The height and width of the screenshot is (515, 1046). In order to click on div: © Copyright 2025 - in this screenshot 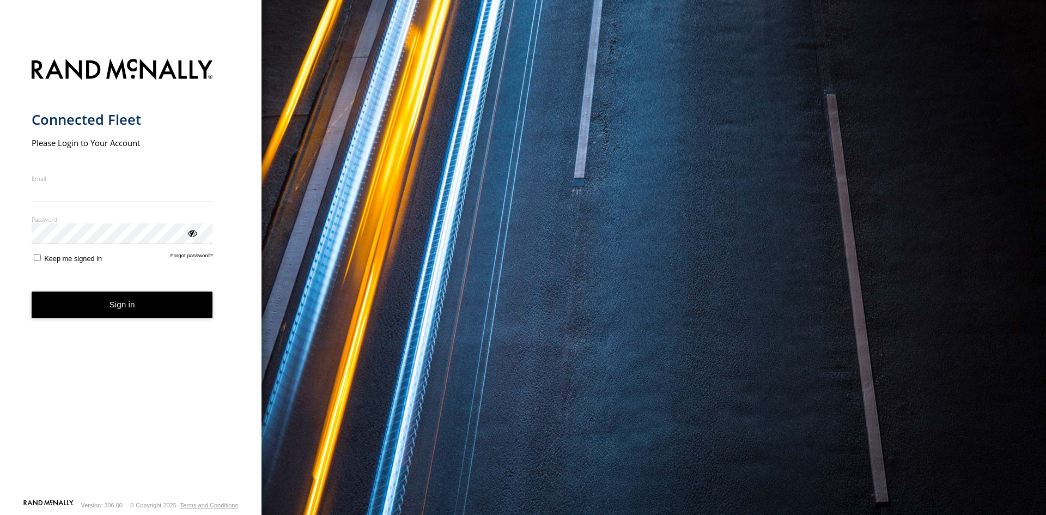, I will do `click(184, 505)`.